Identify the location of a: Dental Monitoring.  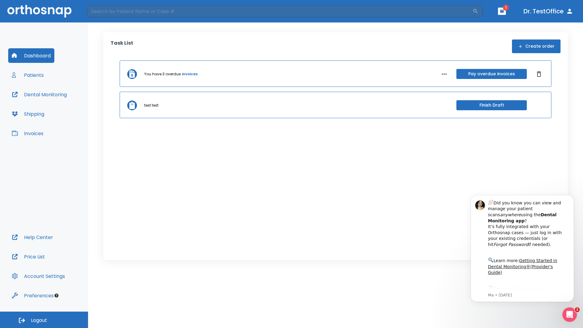
(39, 94).